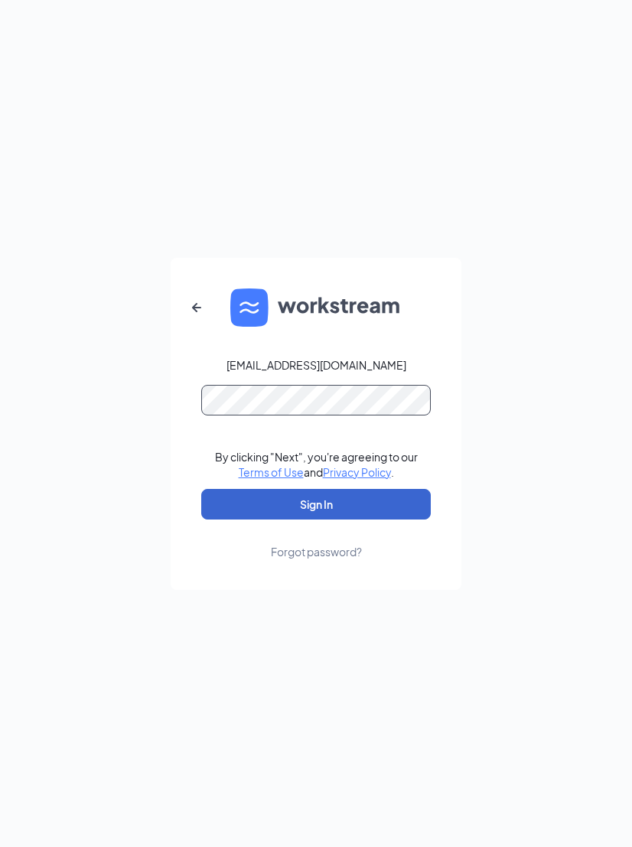 This screenshot has width=632, height=847. What do you see at coordinates (316, 465) in the screenshot?
I see `div: By clicking "Next", you're agreeing to our and .` at bounding box center [316, 465].